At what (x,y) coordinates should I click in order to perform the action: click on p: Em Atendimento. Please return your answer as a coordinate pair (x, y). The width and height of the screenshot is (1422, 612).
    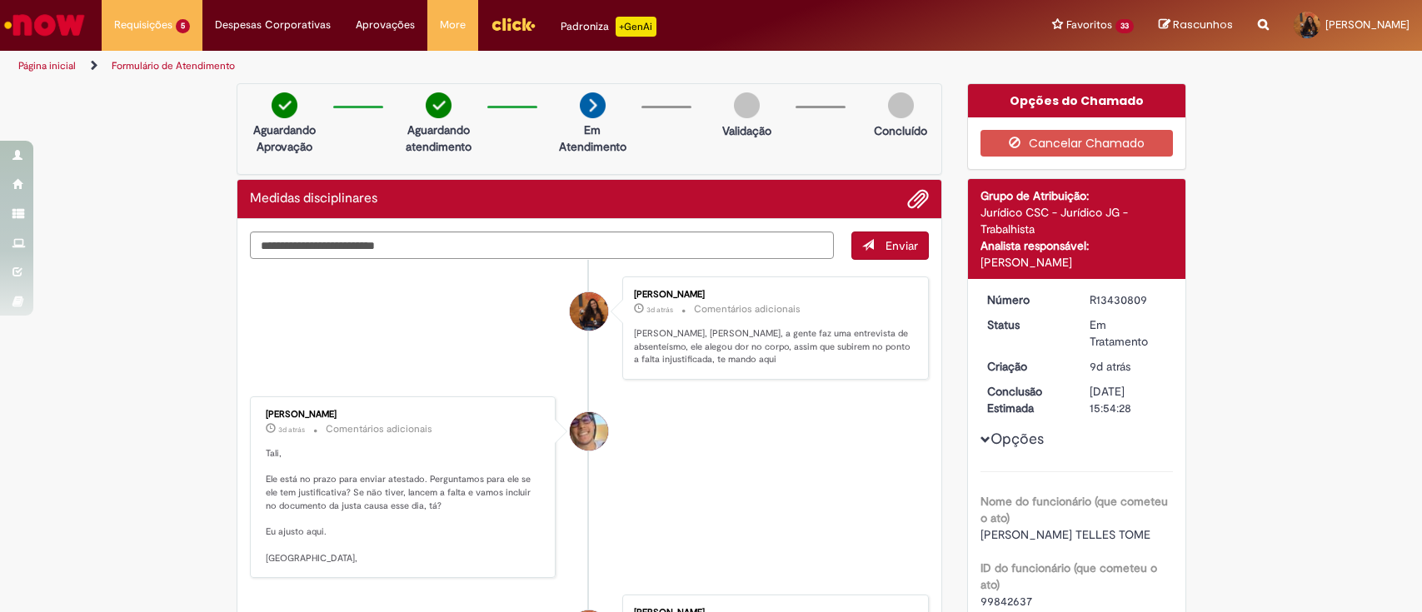
    Looking at the image, I should click on (592, 138).